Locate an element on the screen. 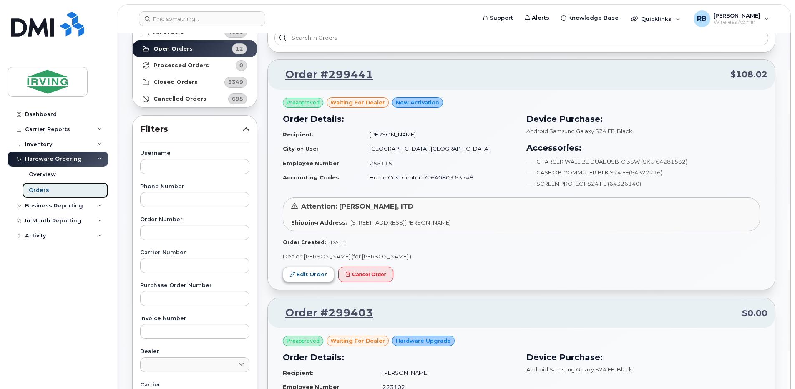  strong: Employee Number is located at coordinates (311, 163).